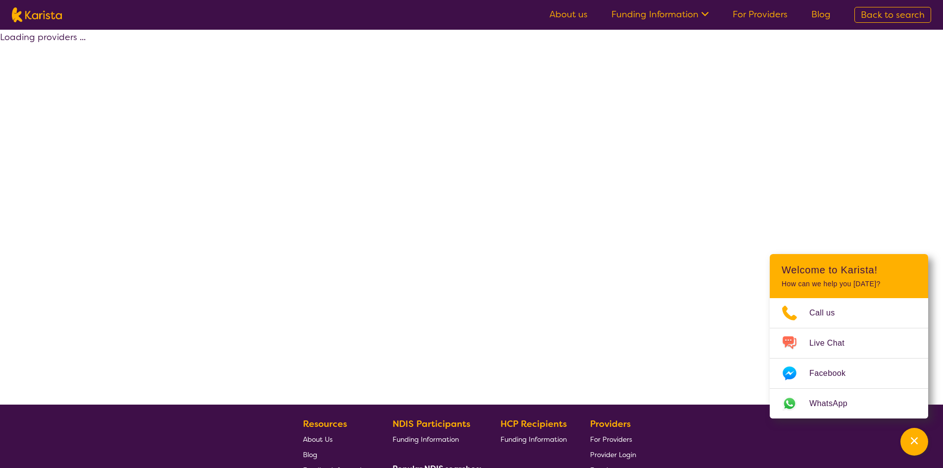  Describe the element at coordinates (431, 424) in the screenshot. I see `b: NDIS Participants` at that location.